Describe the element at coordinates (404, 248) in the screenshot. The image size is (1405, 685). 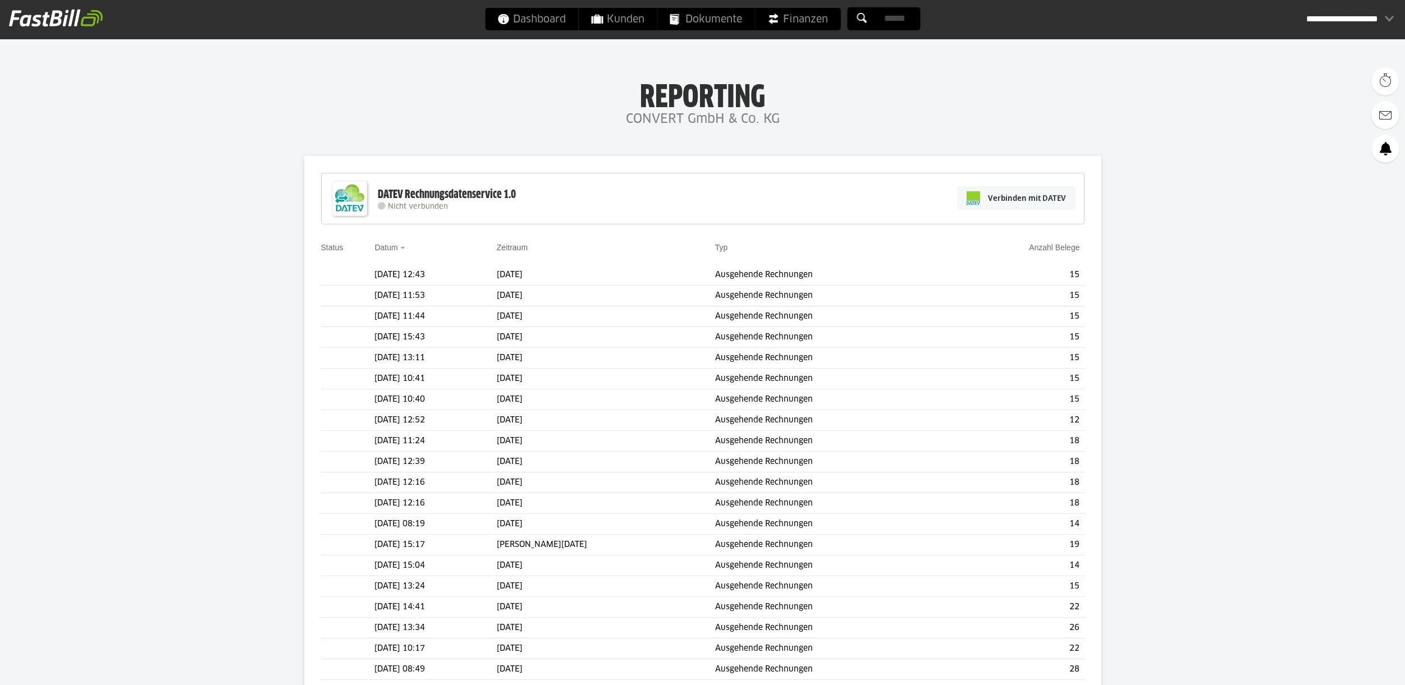
I see `img: sort_desc.gif` at that location.